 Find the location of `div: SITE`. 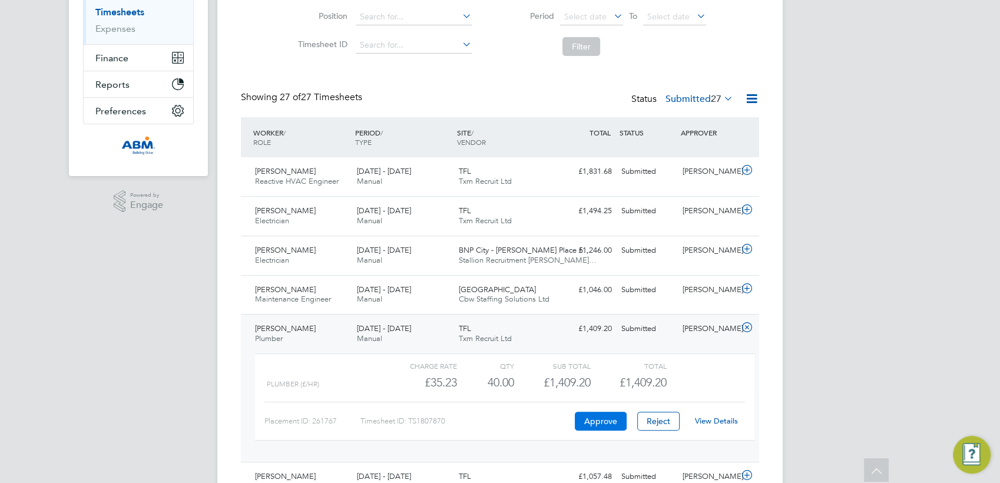

div: SITE is located at coordinates (505, 137).